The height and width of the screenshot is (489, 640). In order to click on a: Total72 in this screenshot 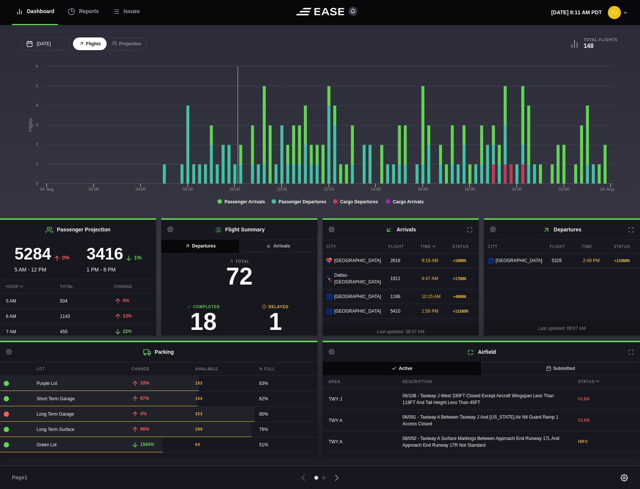, I will do `click(239, 275)`.